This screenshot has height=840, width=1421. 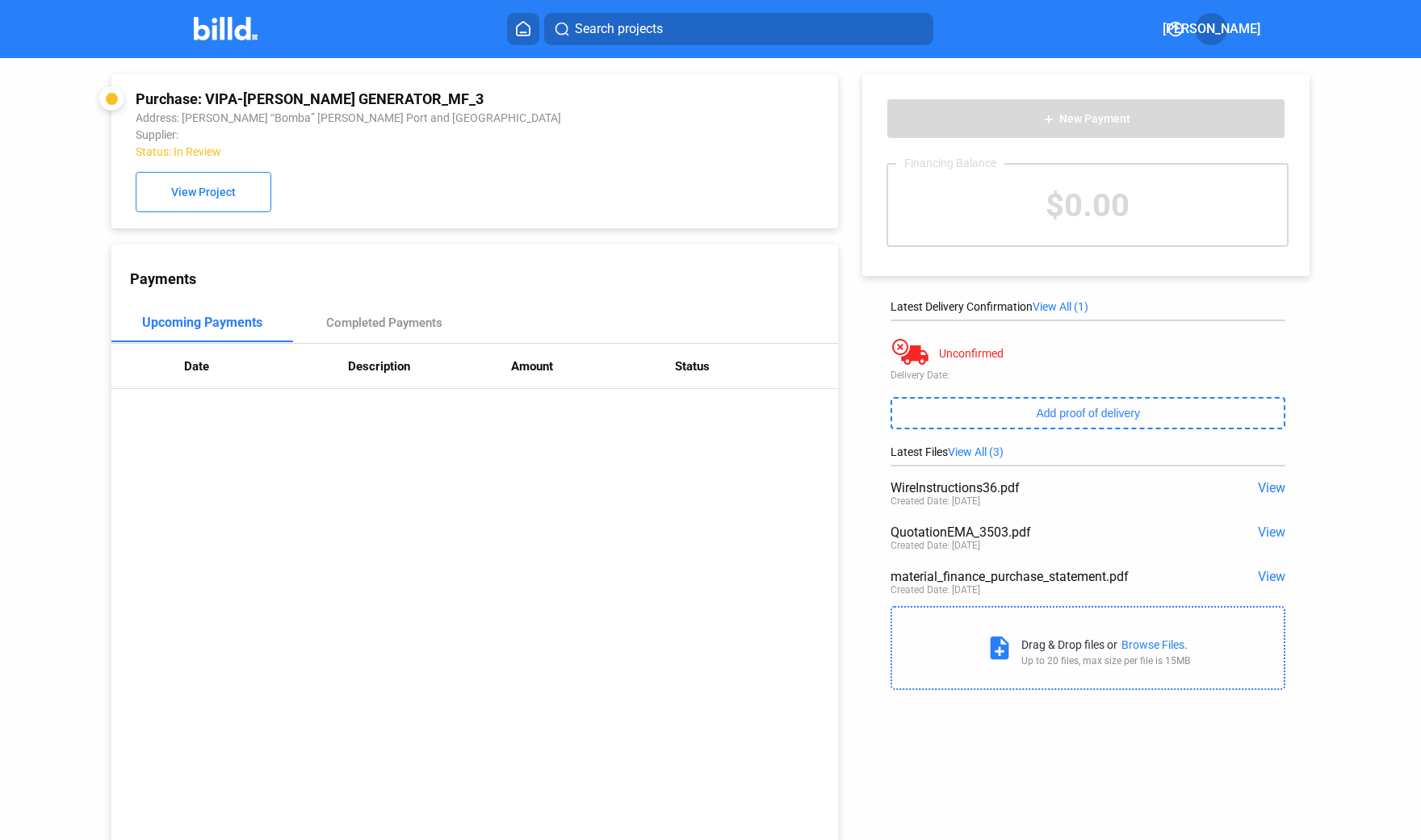 I want to click on mat-icon: add, so click(x=1048, y=119).